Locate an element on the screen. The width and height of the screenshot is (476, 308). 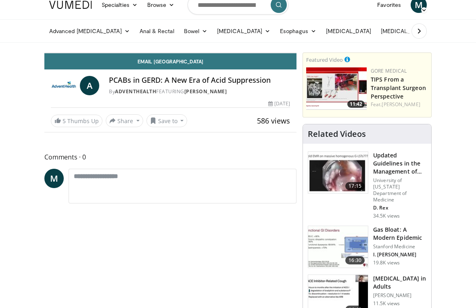
span: M is located at coordinates (54, 178).